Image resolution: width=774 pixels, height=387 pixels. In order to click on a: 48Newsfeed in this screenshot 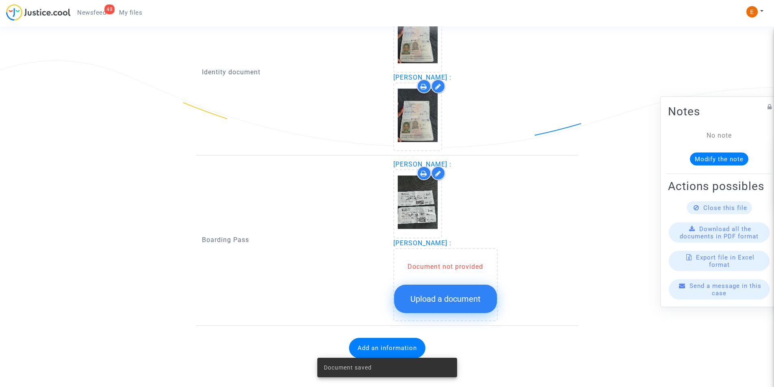, I will do `click(91, 13)`.